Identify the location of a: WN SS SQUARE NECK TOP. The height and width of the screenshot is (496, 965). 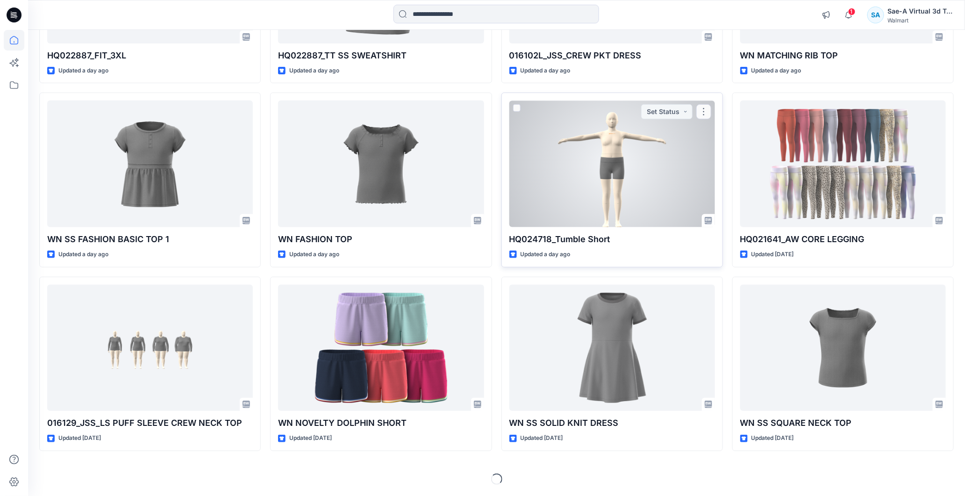
(843, 348).